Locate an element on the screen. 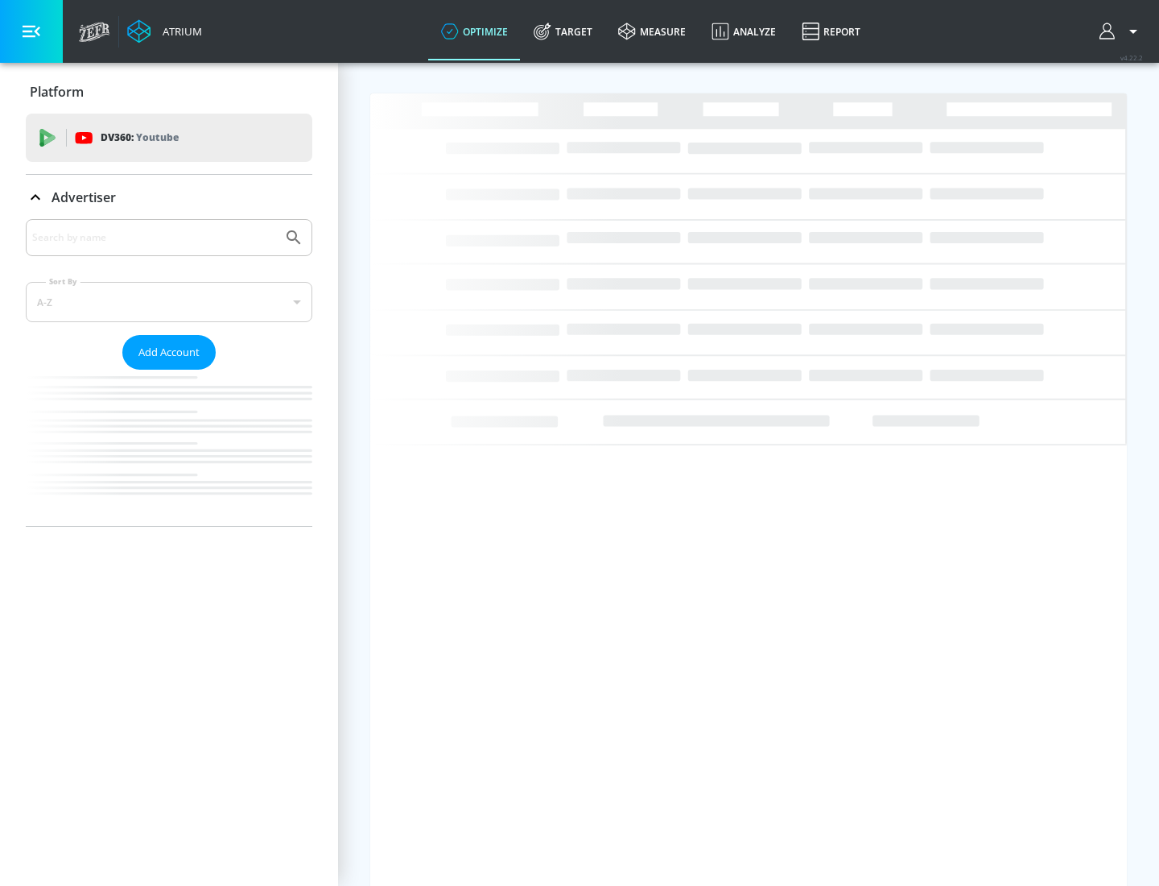  a: Atrium is located at coordinates (164, 31).